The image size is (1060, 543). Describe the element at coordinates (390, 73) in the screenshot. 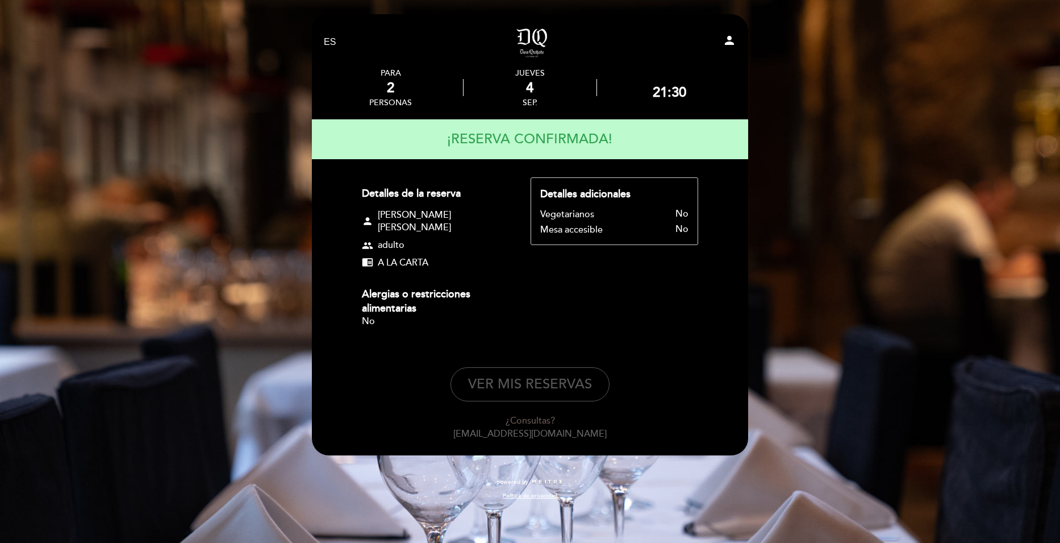

I see `div: PARA` at that location.